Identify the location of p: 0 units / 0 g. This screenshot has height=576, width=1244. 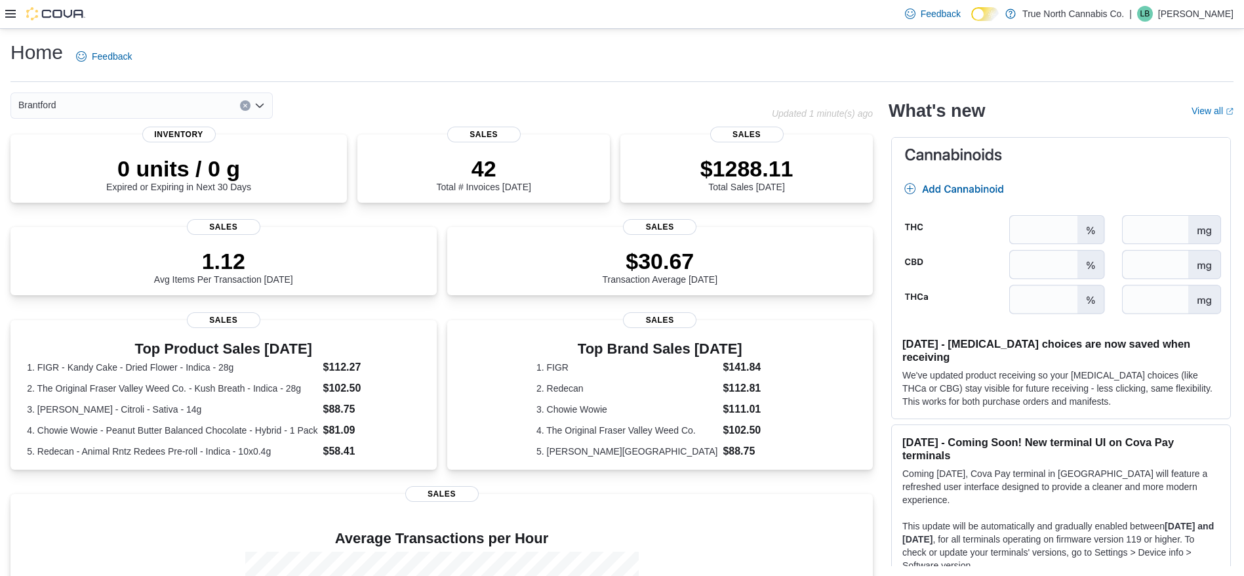
(178, 169).